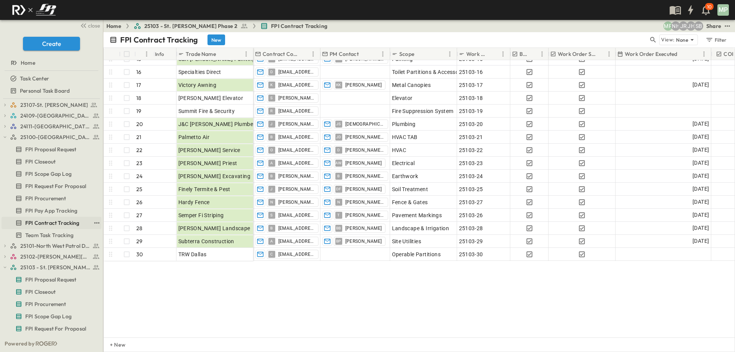 The image size is (735, 352). What do you see at coordinates (139, 150) in the screenshot?
I see `p: 22` at bounding box center [139, 150].